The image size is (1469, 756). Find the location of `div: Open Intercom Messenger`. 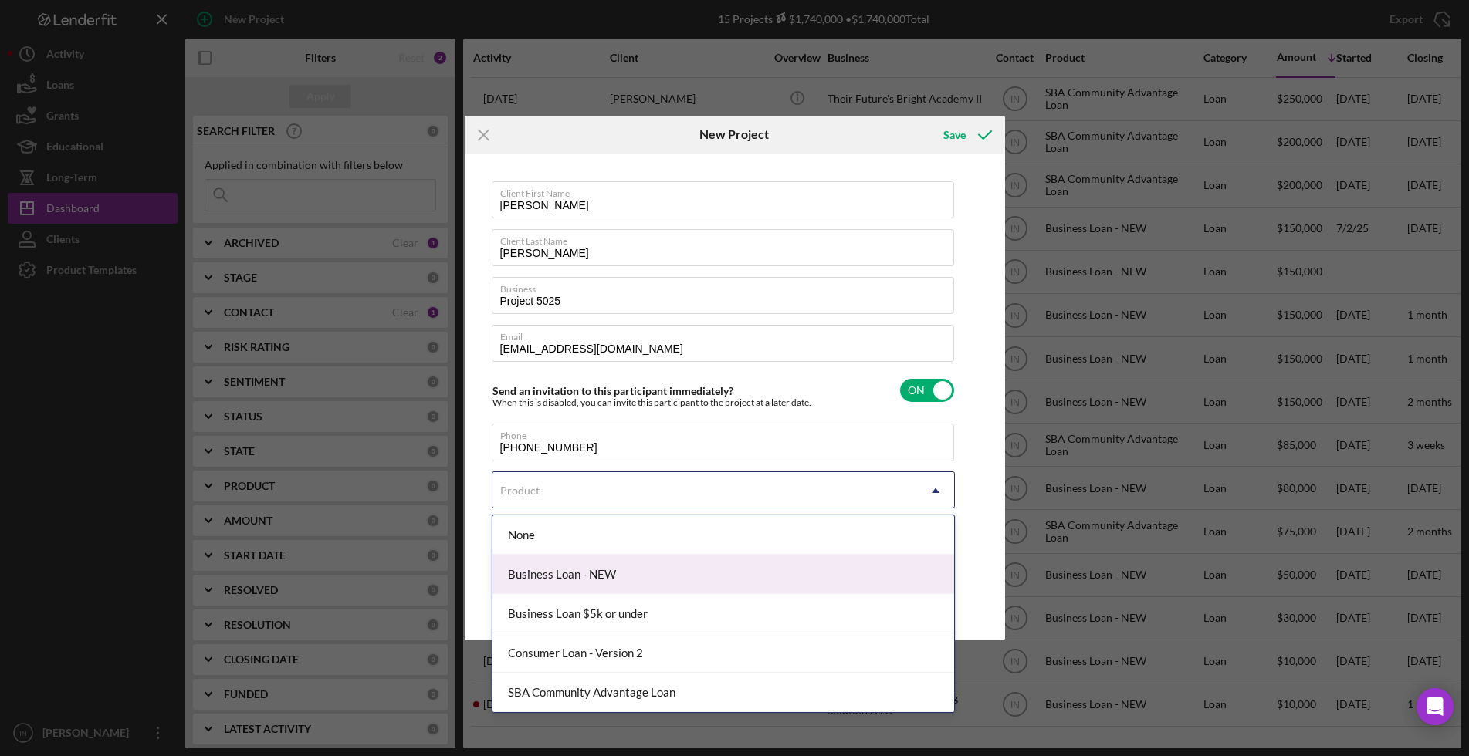

div: Open Intercom Messenger is located at coordinates (1435, 707).